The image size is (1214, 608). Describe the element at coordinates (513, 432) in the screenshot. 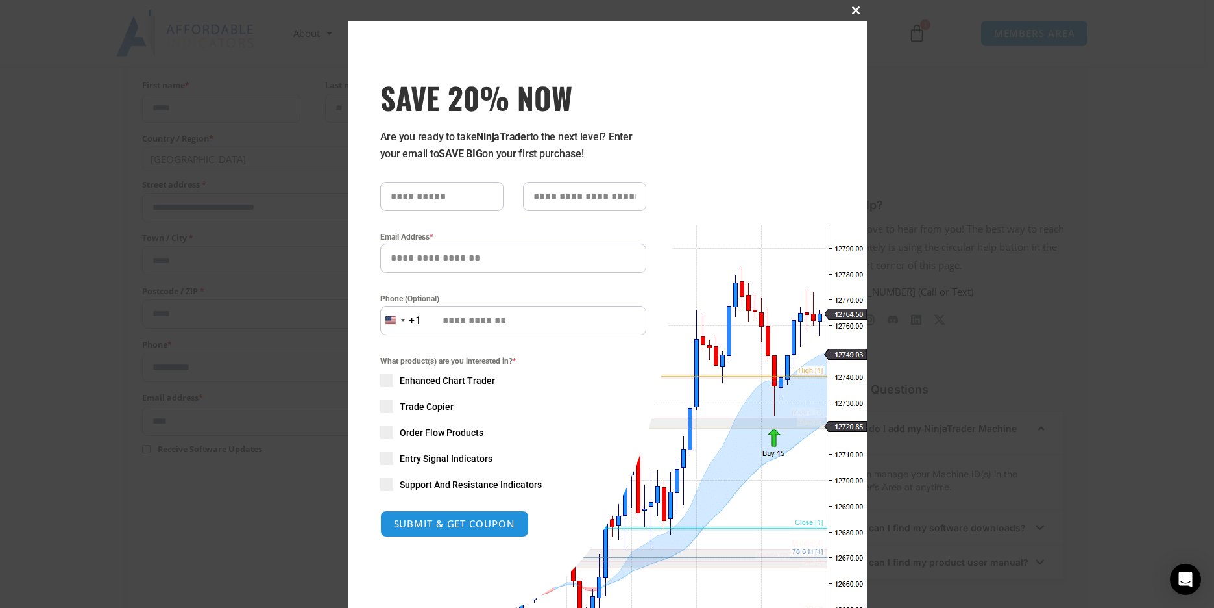

I see `label: Order Flow Products` at that location.